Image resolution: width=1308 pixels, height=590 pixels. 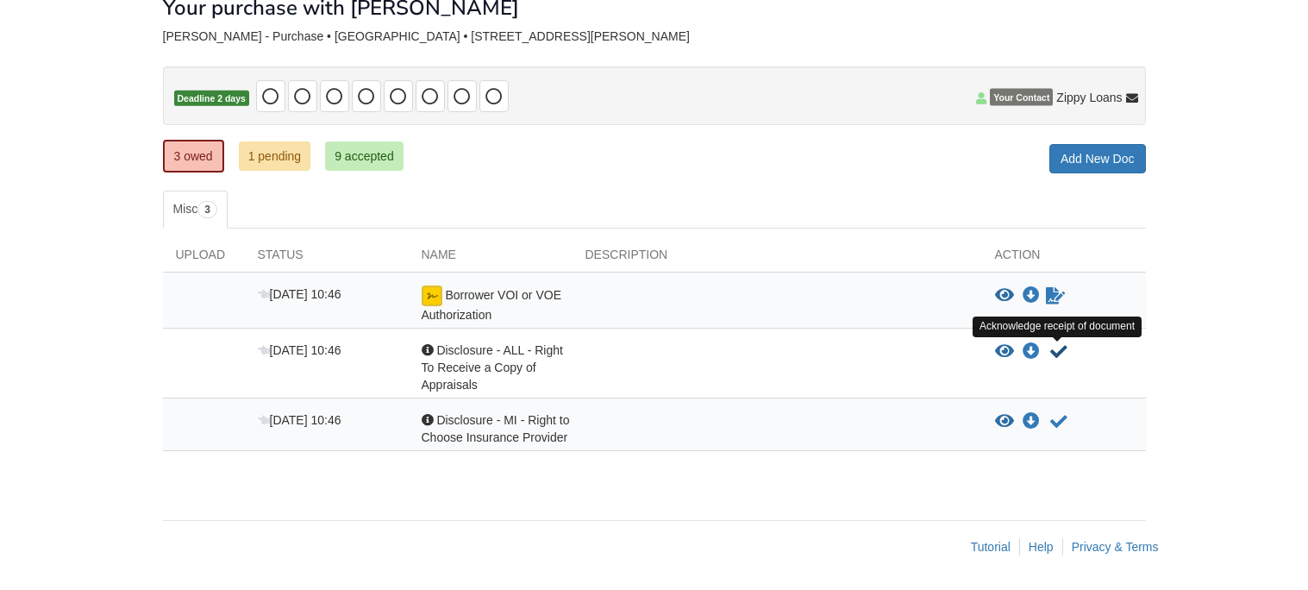 What do you see at coordinates (193, 156) in the screenshot?
I see `a: 3 owed` at bounding box center [193, 156].